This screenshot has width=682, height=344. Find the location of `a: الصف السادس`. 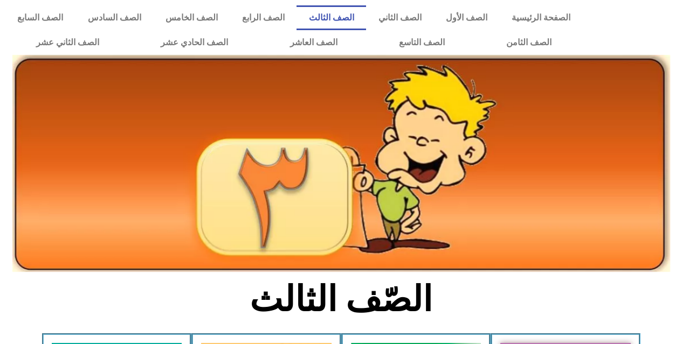

a: الصف السادس is located at coordinates (114, 18).